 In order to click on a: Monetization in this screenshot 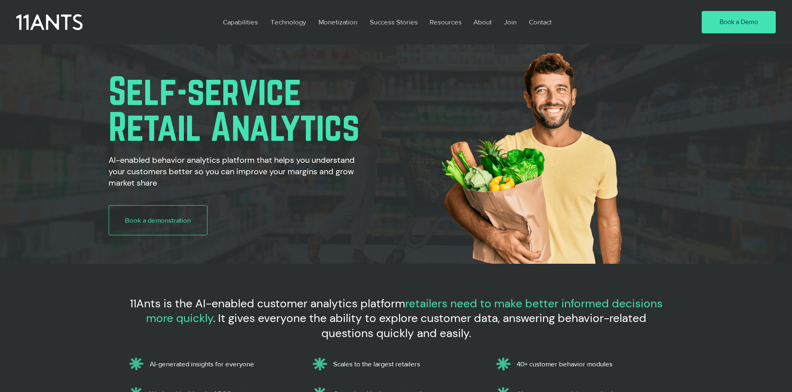, I will do `click(338, 22)`.